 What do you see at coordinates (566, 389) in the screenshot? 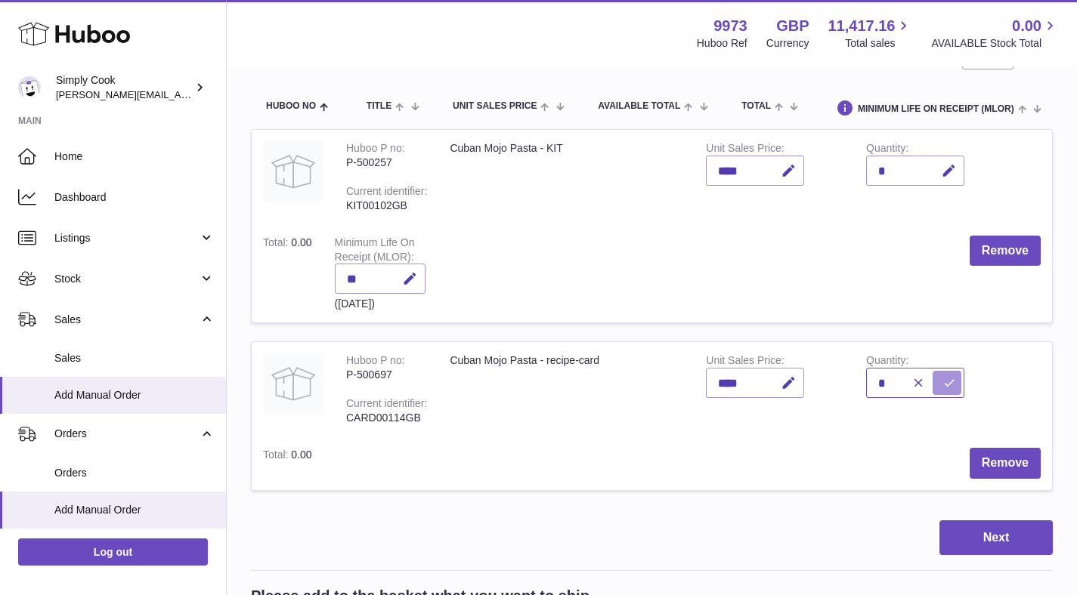
I see `td: Cuban Mojo Pasta - recipe-card` at bounding box center [566, 389].